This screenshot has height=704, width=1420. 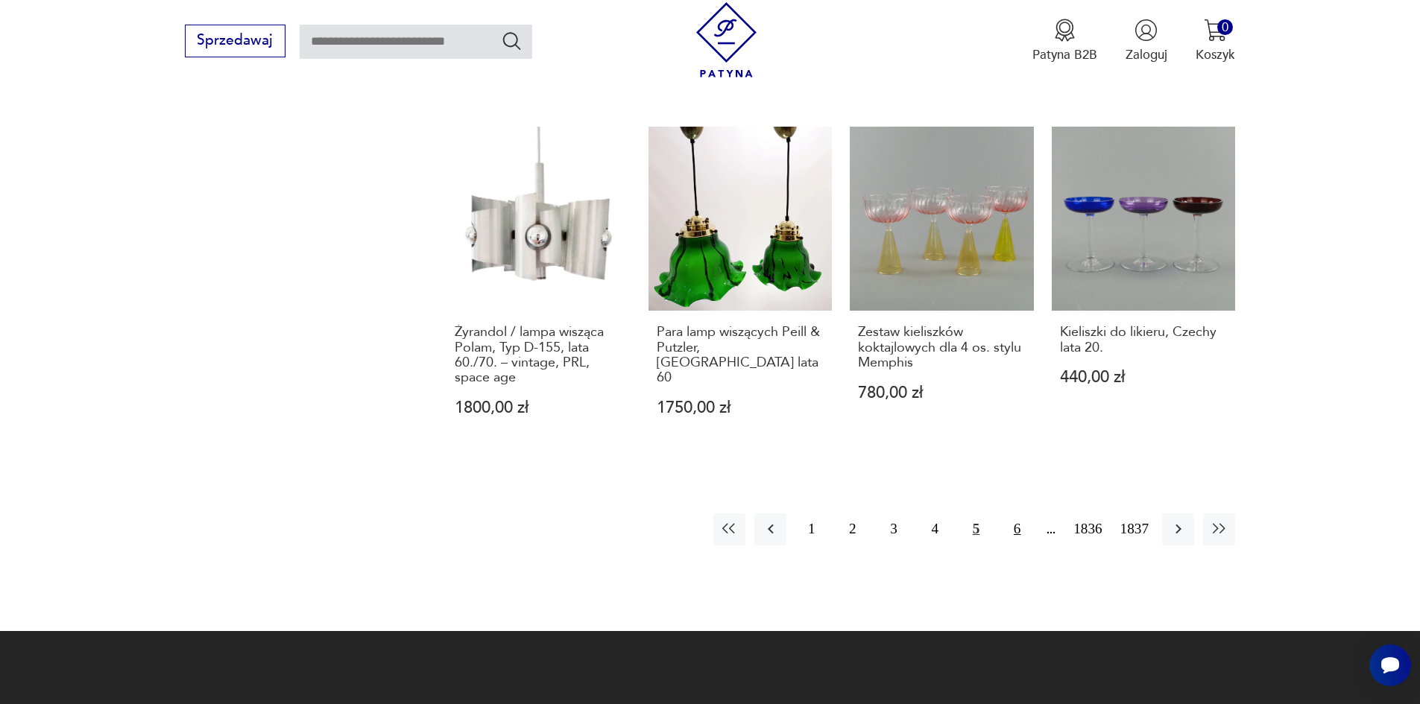 What do you see at coordinates (538, 408) in the screenshot?
I see `p: 1800,00 zł` at bounding box center [538, 408].